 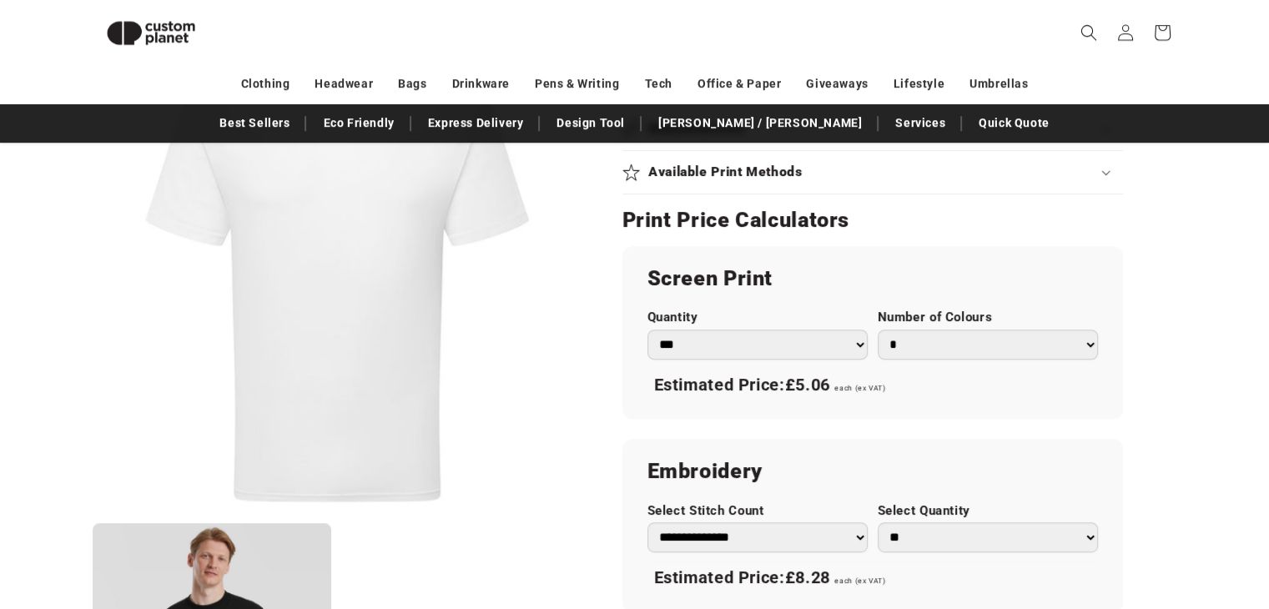 What do you see at coordinates (151, 33) in the screenshot?
I see `img: Custom Planet` at bounding box center [151, 33].